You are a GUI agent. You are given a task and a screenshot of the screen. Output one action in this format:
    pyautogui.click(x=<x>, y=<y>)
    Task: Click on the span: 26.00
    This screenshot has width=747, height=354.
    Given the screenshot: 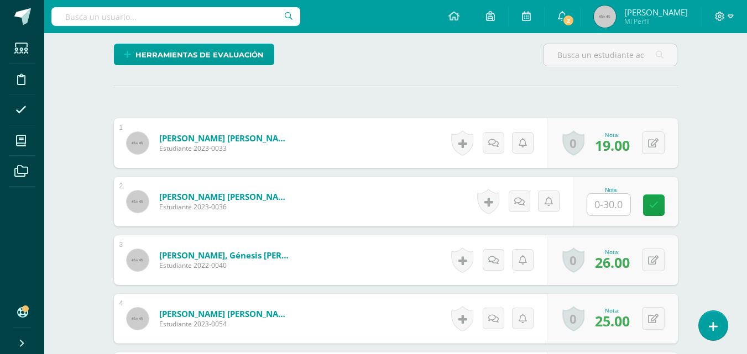 What is the action you would take?
    pyautogui.click(x=612, y=263)
    